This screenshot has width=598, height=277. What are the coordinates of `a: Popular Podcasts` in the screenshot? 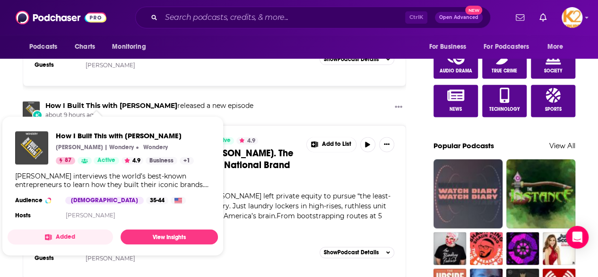 It's located at (464, 145).